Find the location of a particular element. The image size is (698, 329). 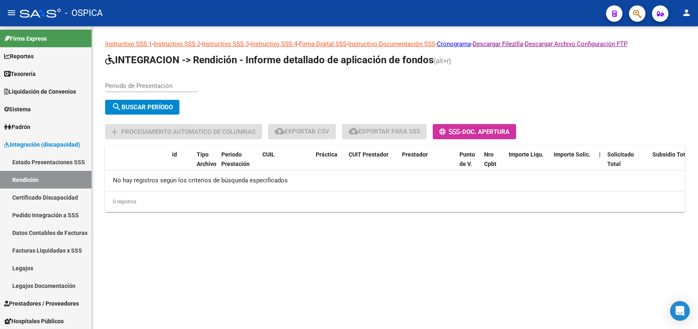

span: Doc. Apertura is located at coordinates (486, 132).